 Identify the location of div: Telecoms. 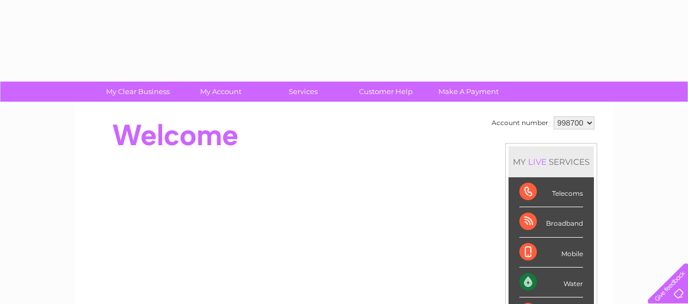
(551, 192).